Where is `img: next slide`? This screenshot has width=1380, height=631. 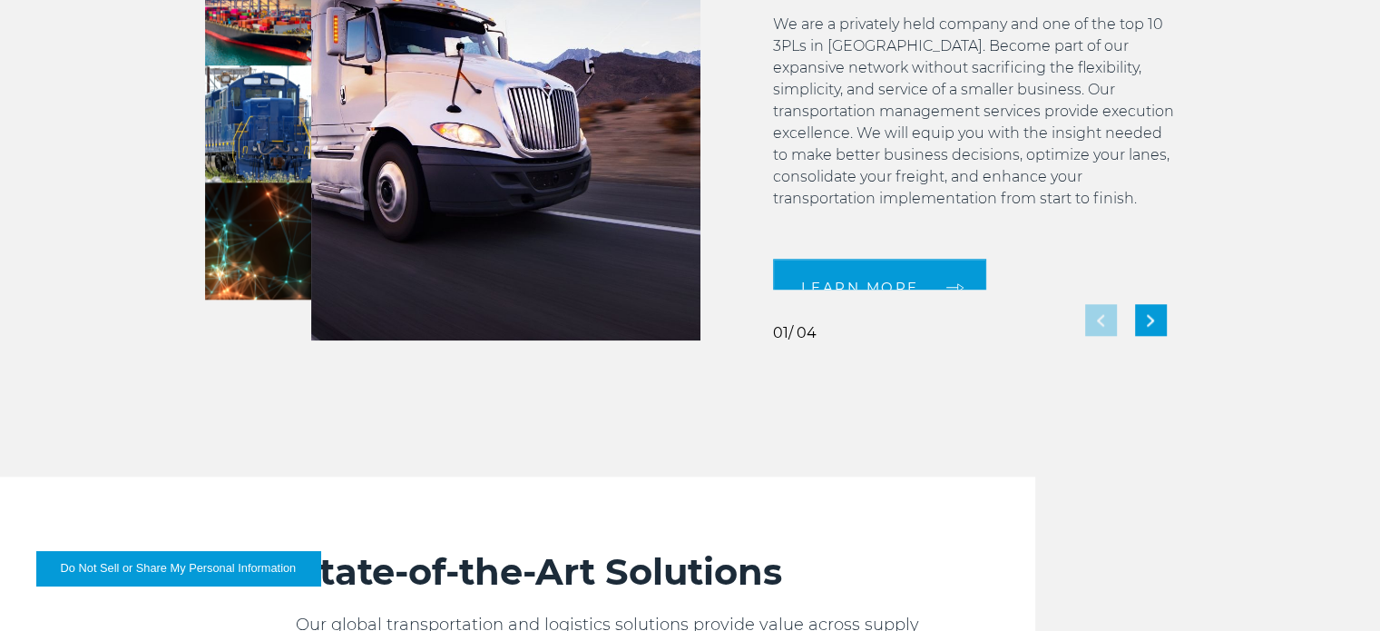
img: next slide is located at coordinates (1151, 319).